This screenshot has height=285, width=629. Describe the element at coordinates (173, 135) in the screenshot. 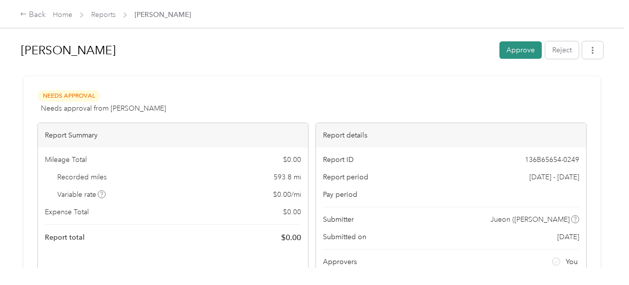

I see `div: Report Summary` at that location.